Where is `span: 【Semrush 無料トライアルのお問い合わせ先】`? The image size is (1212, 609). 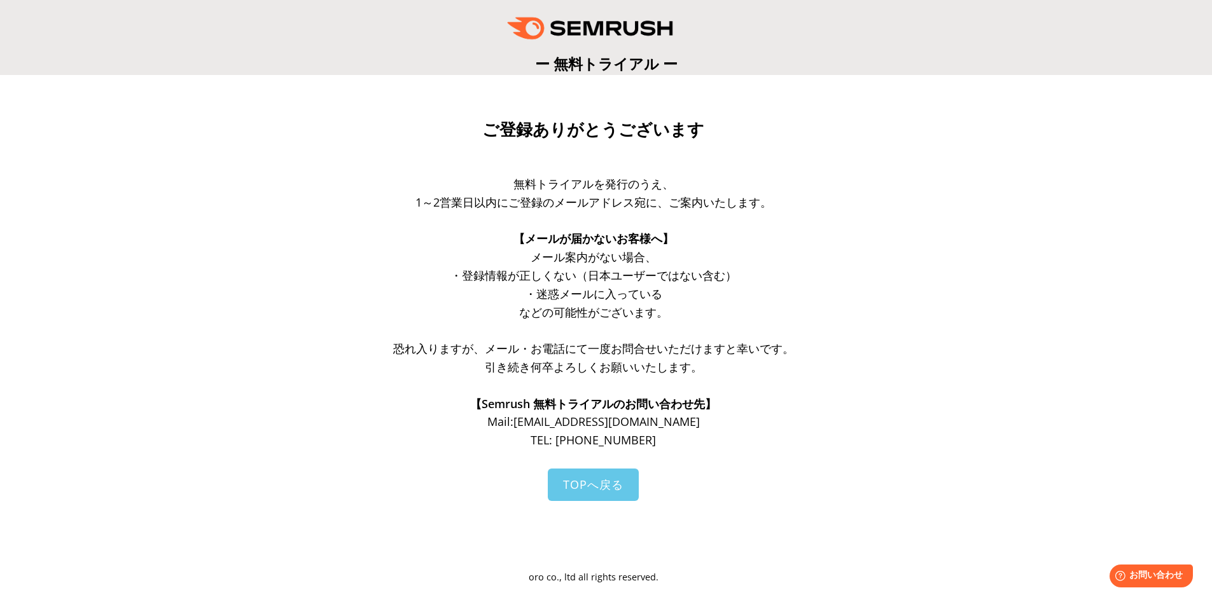 span: 【Semrush 無料トライアルのお問い合わせ先】 is located at coordinates (593, 404).